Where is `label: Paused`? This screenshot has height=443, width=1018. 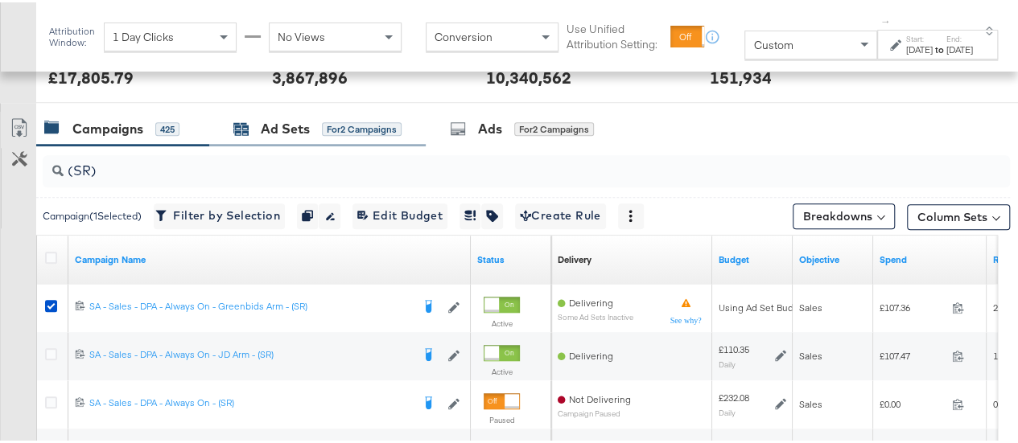 label: Paused is located at coordinates (501, 418).